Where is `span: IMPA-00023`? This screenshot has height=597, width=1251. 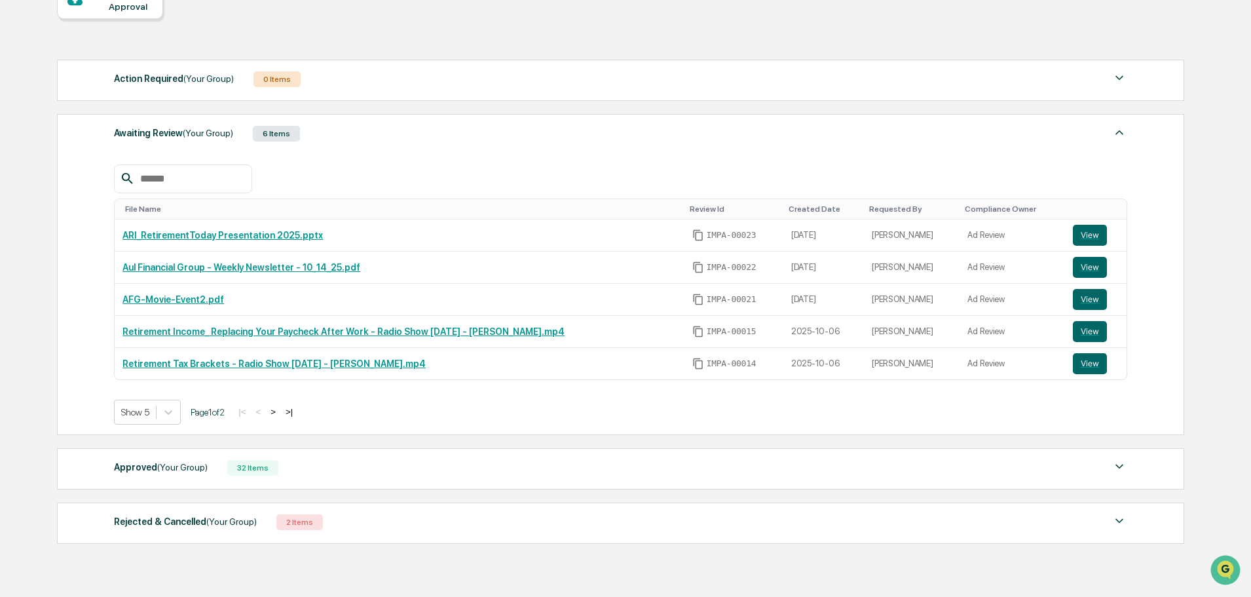
span: IMPA-00023 is located at coordinates (732, 235).